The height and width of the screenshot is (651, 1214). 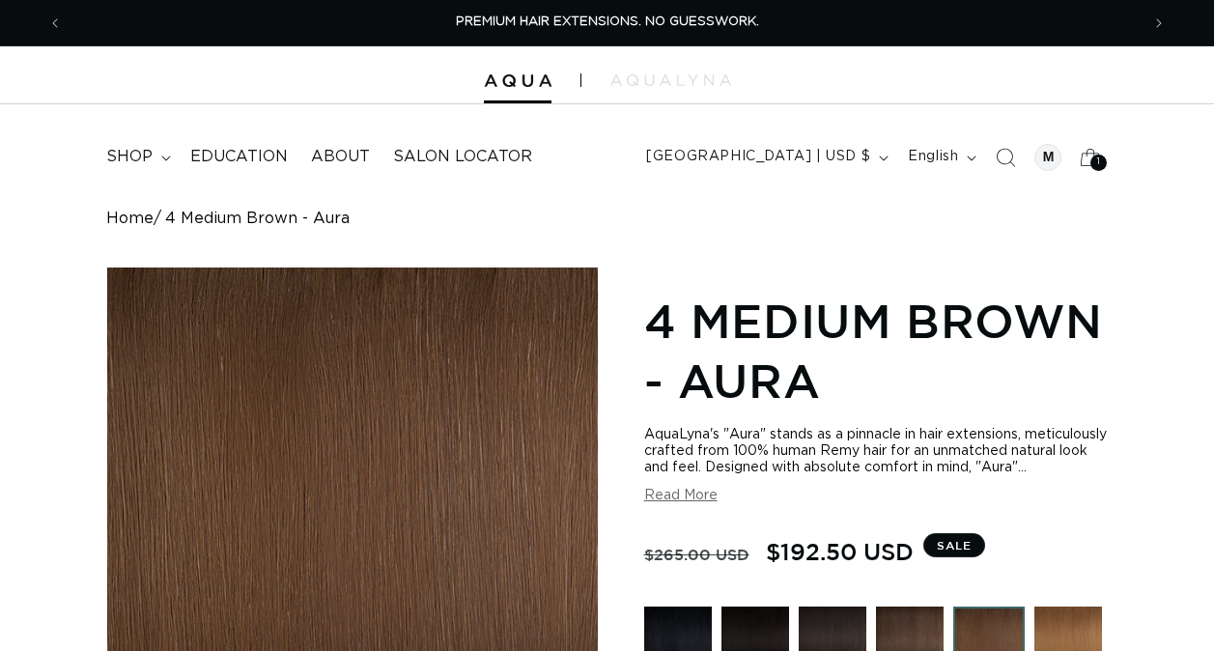 I want to click on img: Aqua Hair Extensions, so click(x=518, y=81).